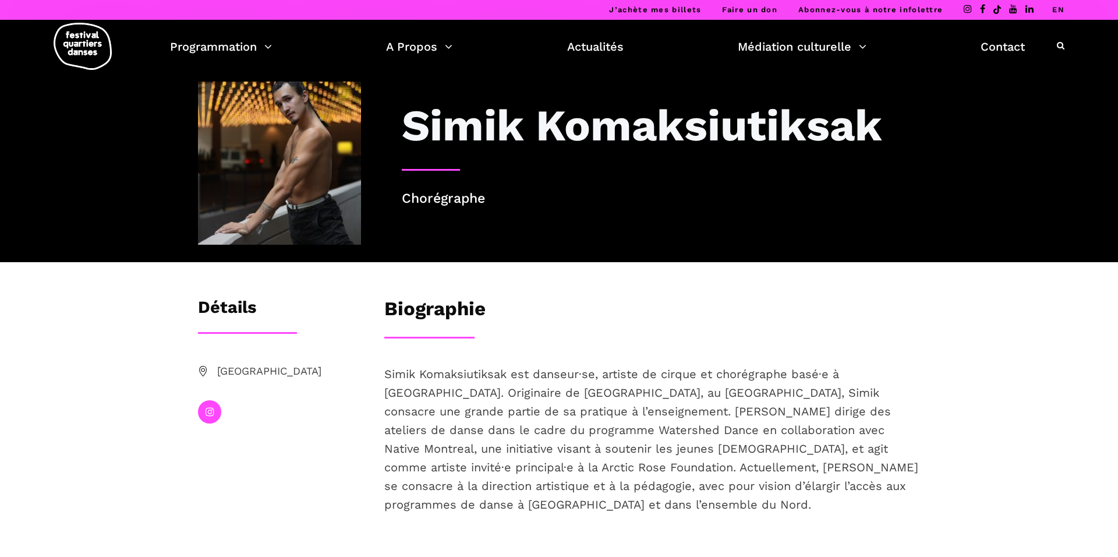  What do you see at coordinates (595, 47) in the screenshot?
I see `a: Actualités` at bounding box center [595, 47].